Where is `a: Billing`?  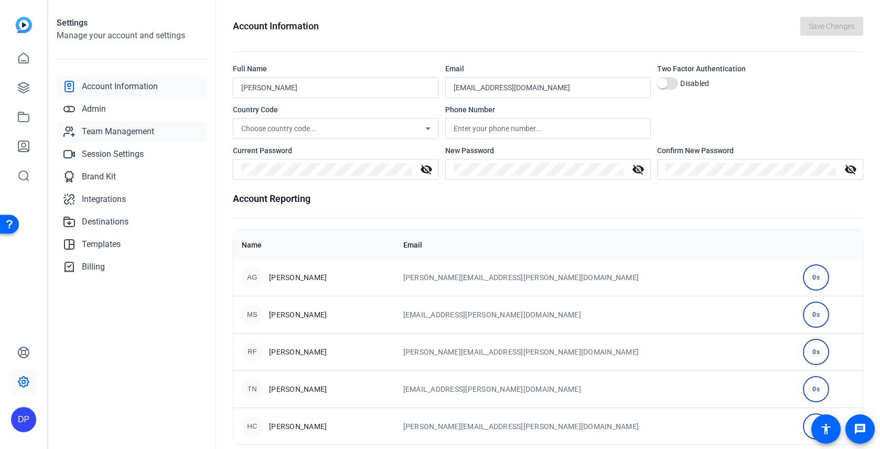
a: Billing is located at coordinates (132, 267).